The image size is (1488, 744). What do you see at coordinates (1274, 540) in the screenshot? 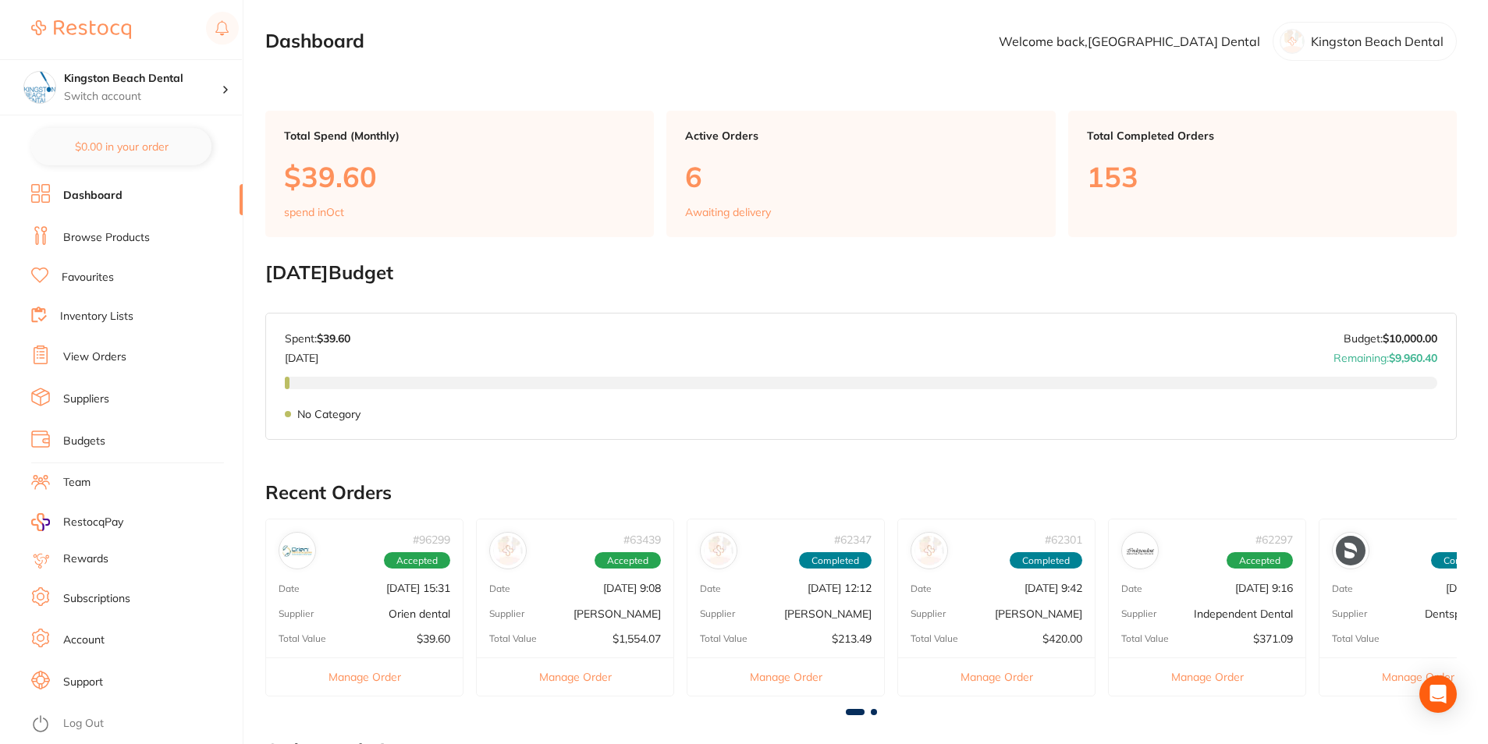
I see `p: # 62297` at bounding box center [1274, 540].